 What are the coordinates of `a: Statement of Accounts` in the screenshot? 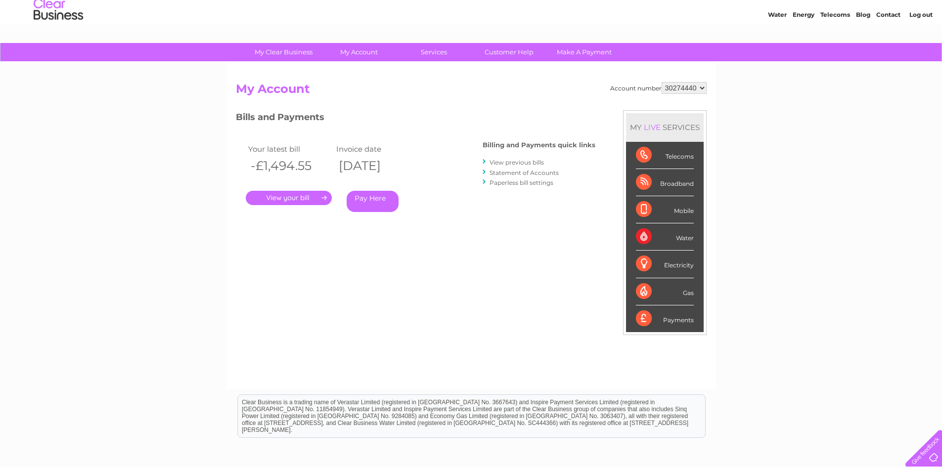 It's located at (524, 173).